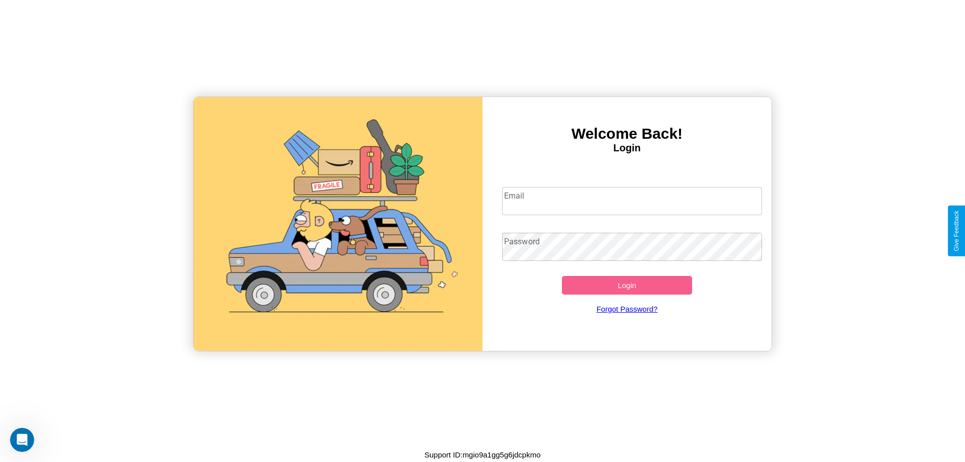 The width and height of the screenshot is (965, 462). Describe the element at coordinates (627, 148) in the screenshot. I see `h4: Login` at that location.